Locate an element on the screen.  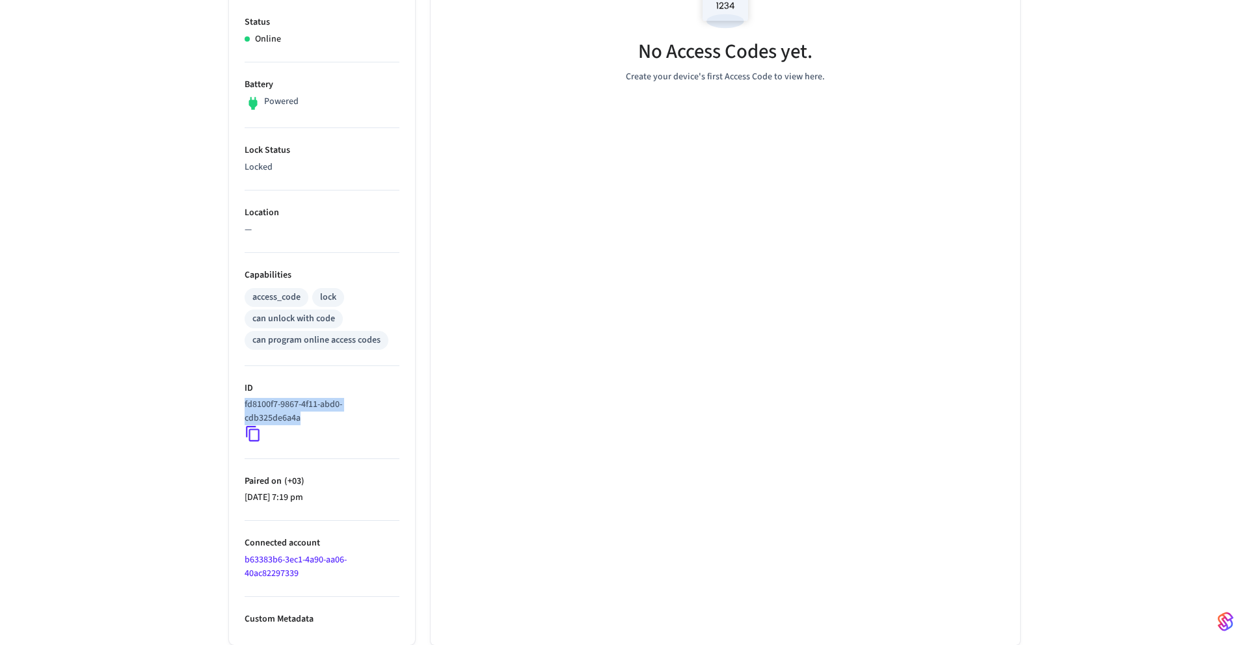
p: Create your device's first Access Code to view here. is located at coordinates (725, 77).